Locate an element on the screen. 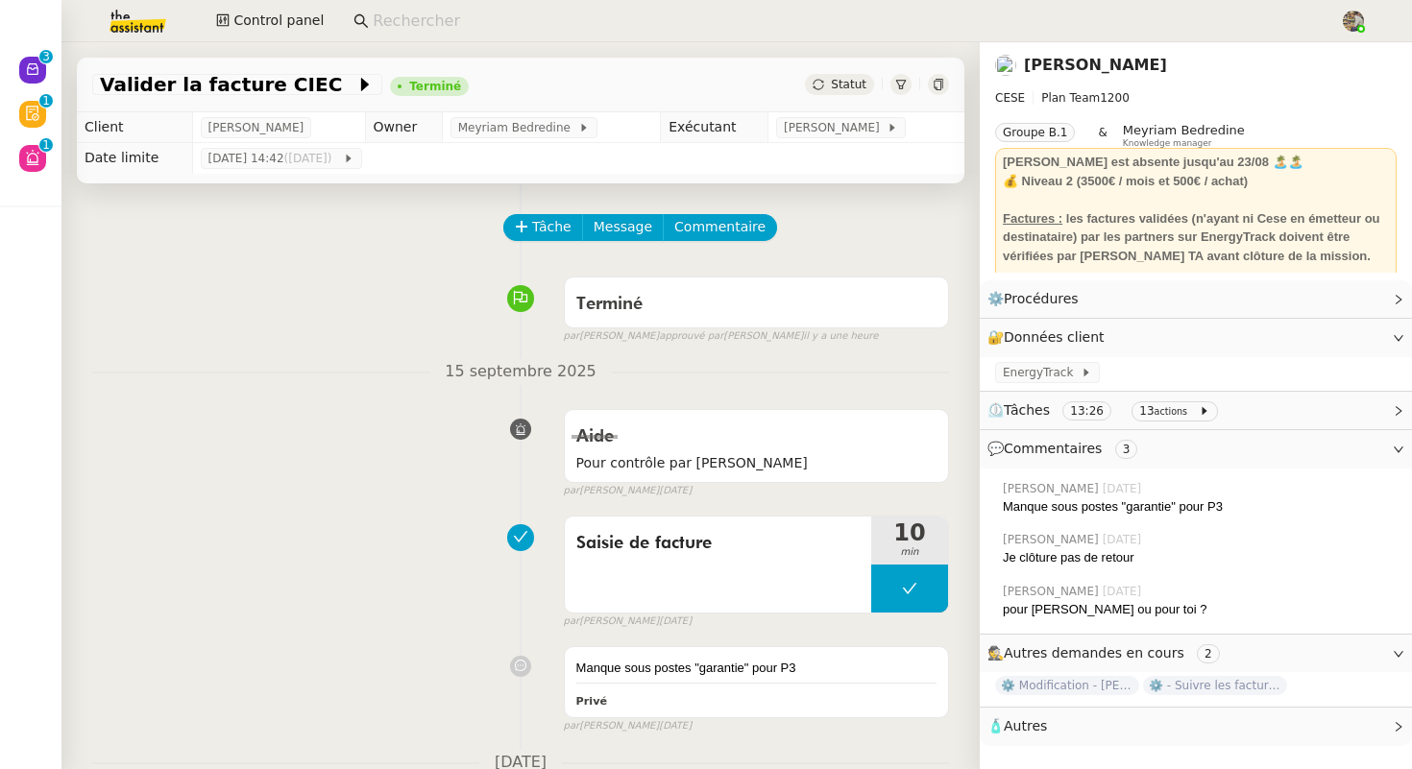  span: Autres demandes en cours is located at coordinates (1094, 653).